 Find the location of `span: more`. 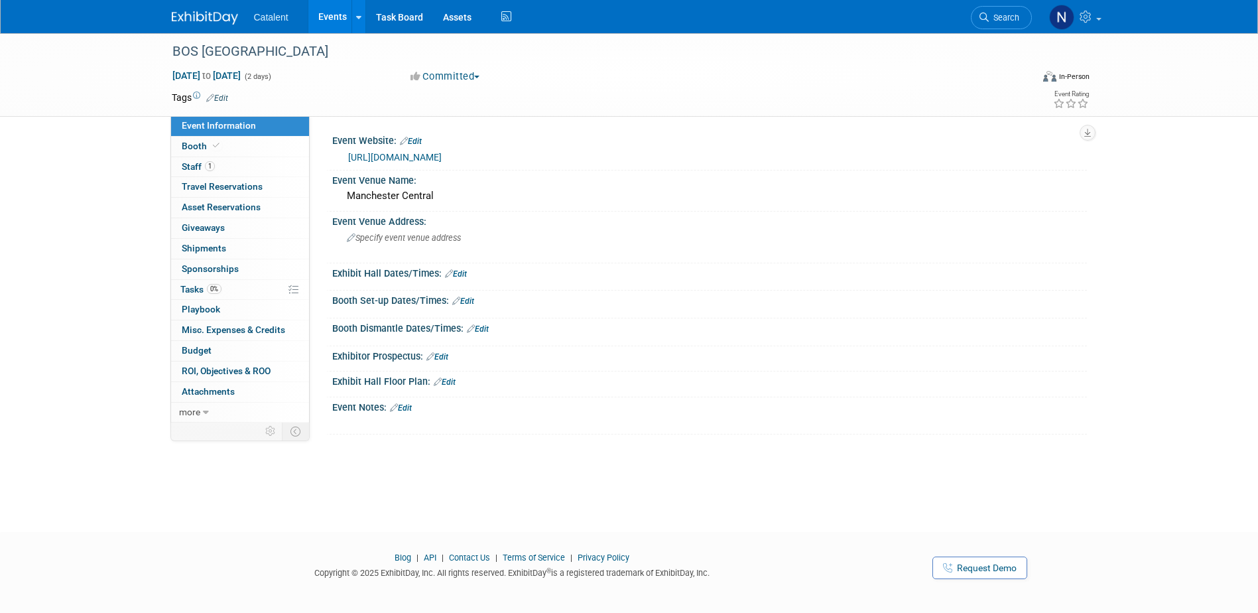

span: more is located at coordinates (190, 412).